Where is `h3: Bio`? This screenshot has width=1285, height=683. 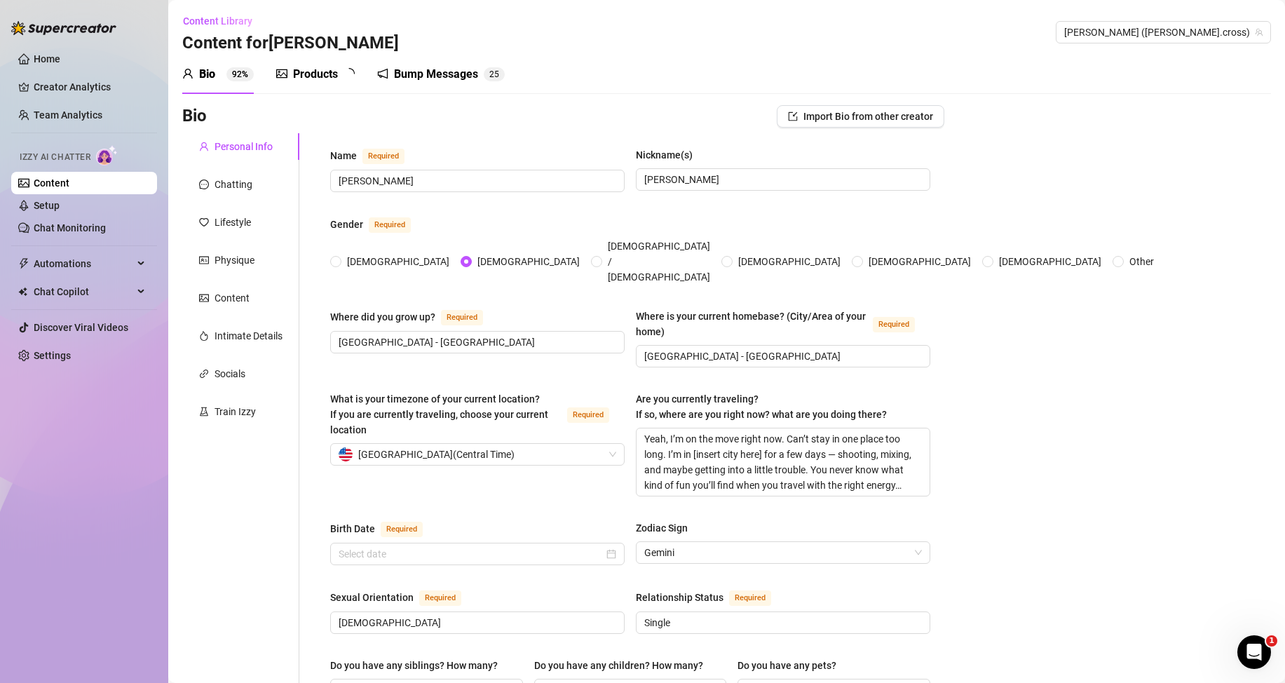 h3: Bio is located at coordinates (194, 116).